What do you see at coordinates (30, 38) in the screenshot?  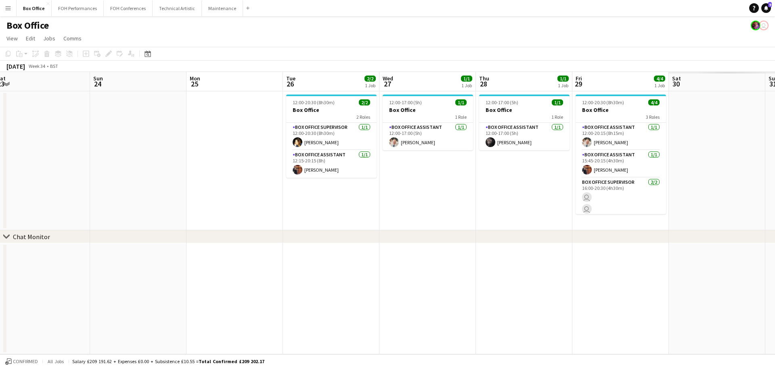 I see `a: Edit` at bounding box center [30, 38].